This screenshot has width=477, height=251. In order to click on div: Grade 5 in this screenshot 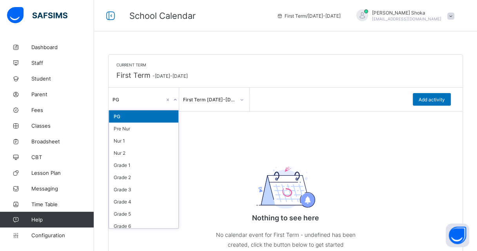, I will do `click(144, 213)`.